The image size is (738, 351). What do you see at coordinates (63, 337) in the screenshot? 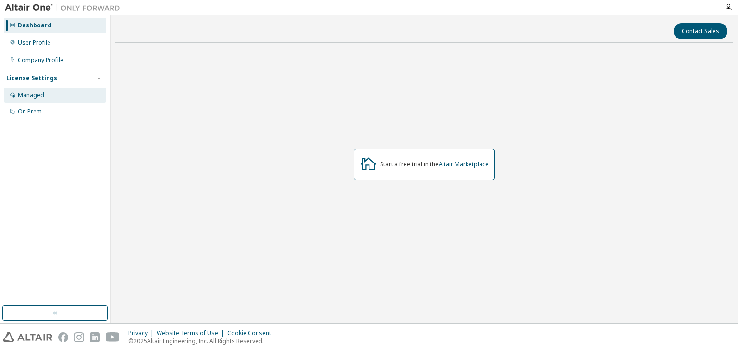
I see `img: facebook.svg` at bounding box center [63, 337].